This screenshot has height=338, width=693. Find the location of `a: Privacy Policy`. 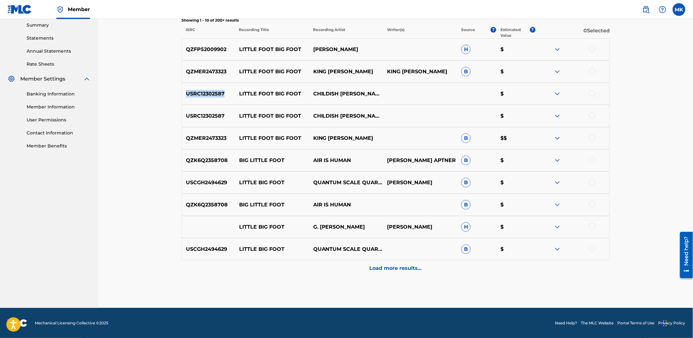

a: Privacy Policy is located at coordinates (672, 323).